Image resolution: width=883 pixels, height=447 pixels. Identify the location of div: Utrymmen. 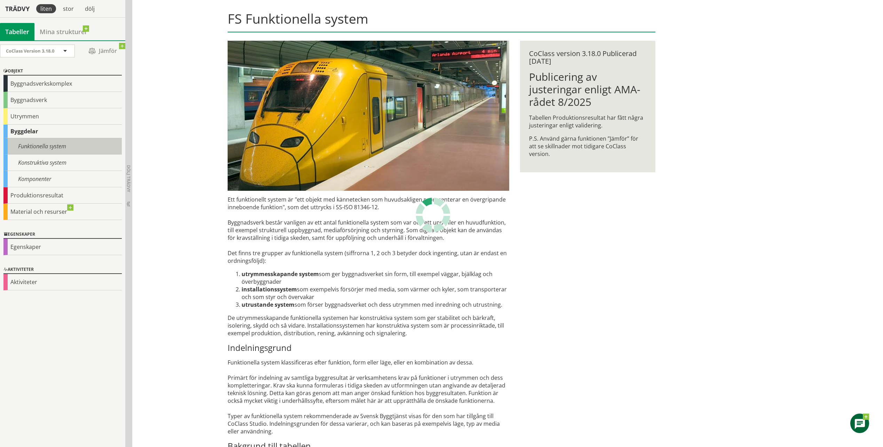
(63, 116).